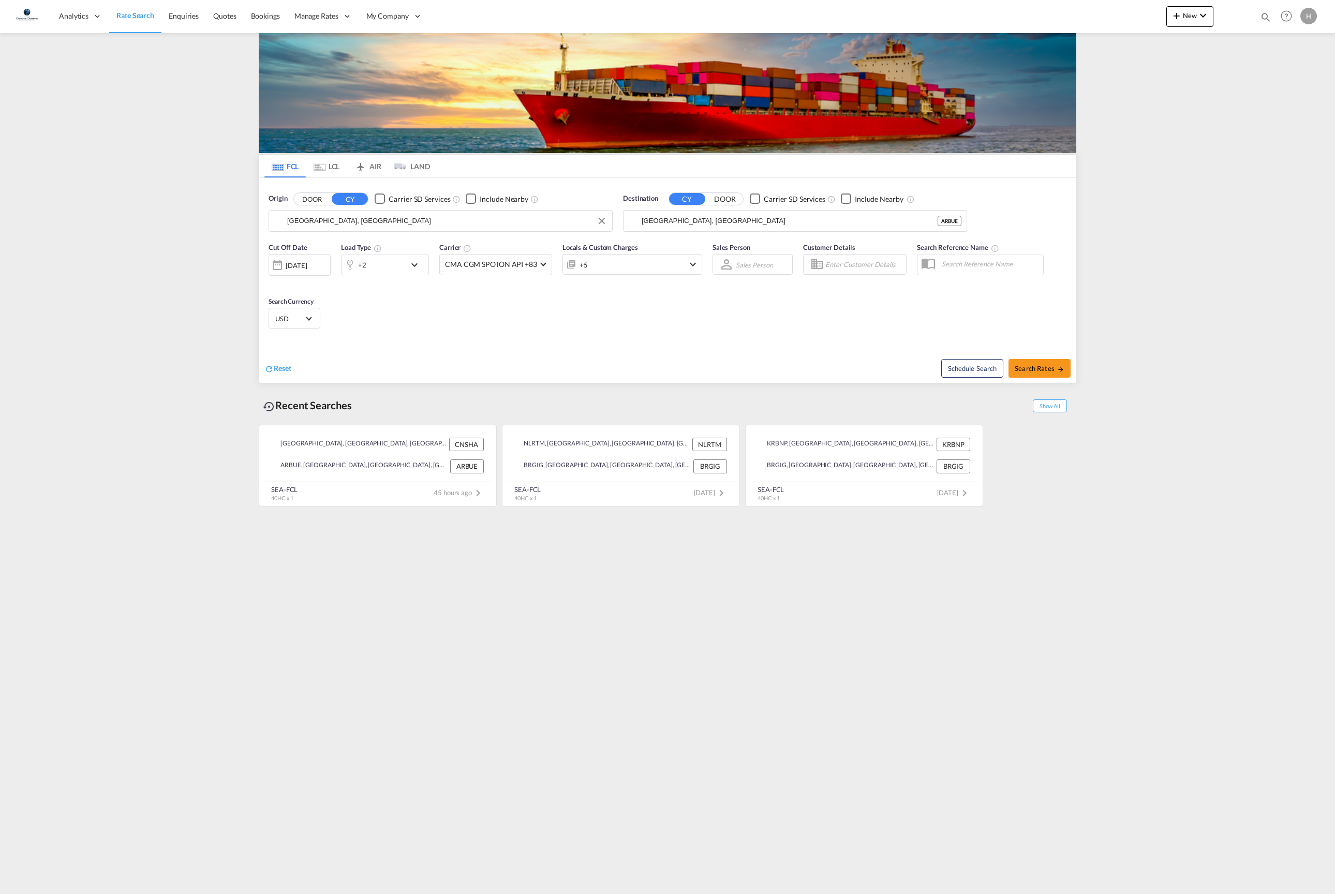  I want to click on md-icon: icon-backup-restore, so click(269, 407).